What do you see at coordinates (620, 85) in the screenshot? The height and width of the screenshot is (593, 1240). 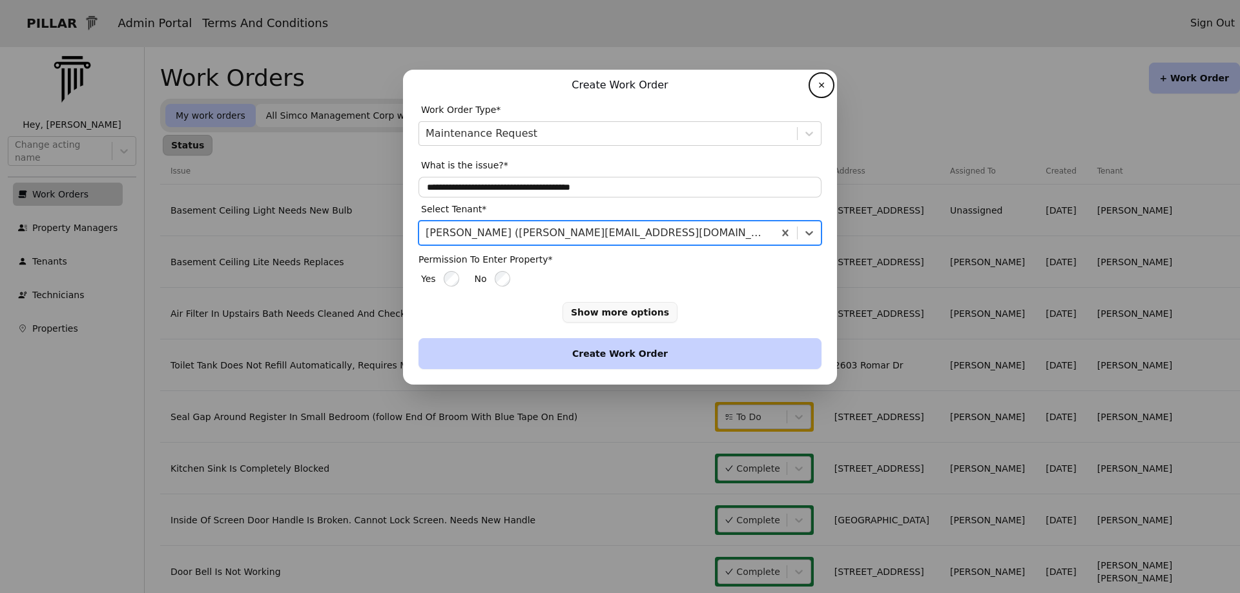 I see `p: Create Work Order` at bounding box center [620, 85].